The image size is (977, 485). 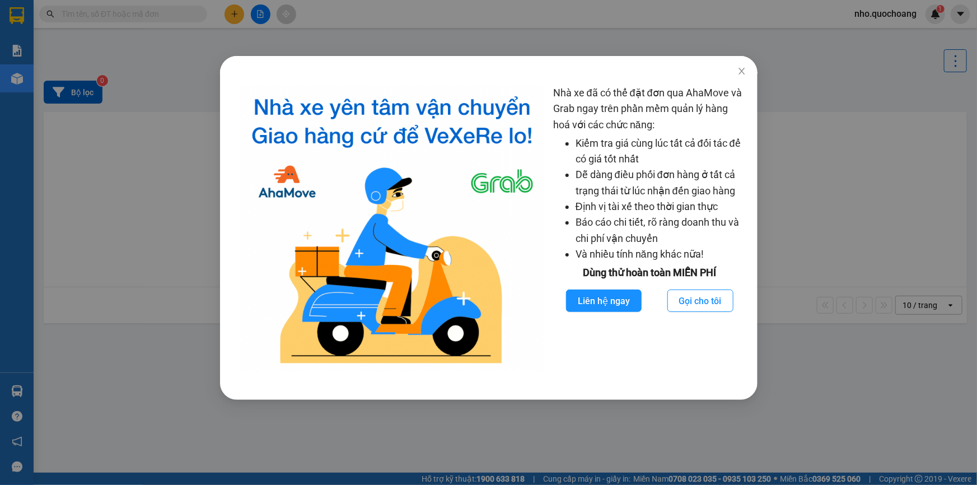 What do you see at coordinates (741, 72) in the screenshot?
I see `button: Close` at bounding box center [741, 72].